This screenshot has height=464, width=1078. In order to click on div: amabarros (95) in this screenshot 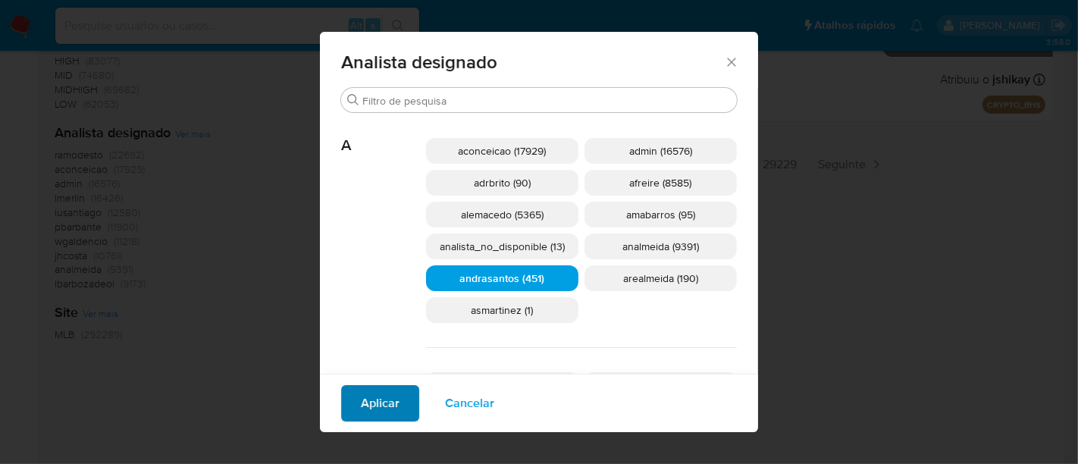, I will do `click(660, 214)`.